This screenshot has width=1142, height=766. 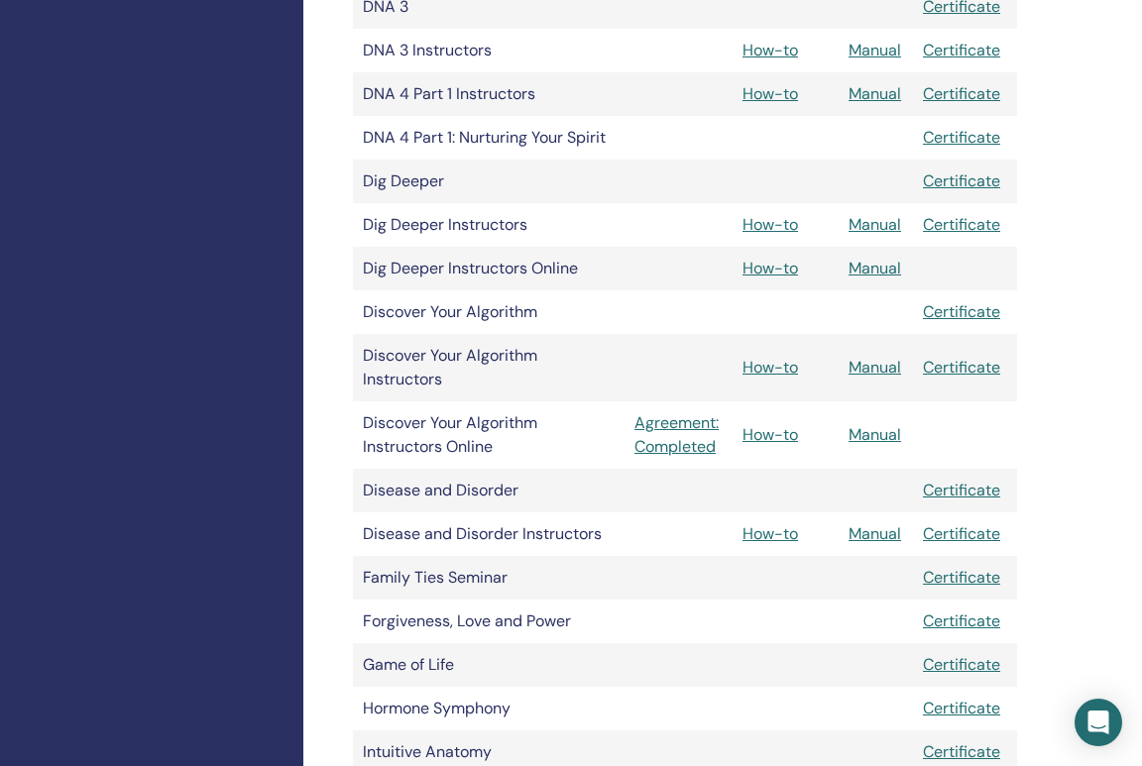 I want to click on td: Family Ties Seminar, so click(x=489, y=578).